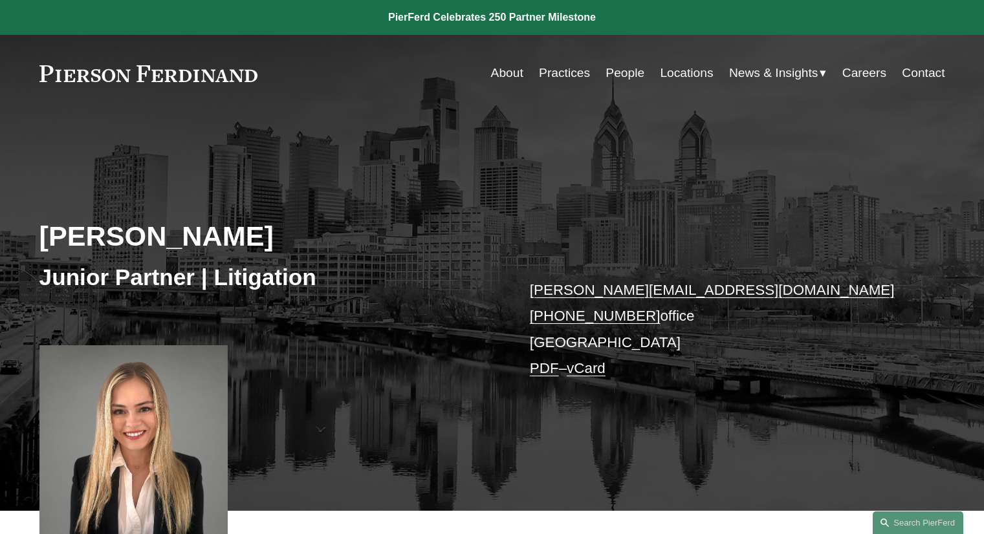  Describe the element at coordinates (774, 73) in the screenshot. I see `span: News & Insights` at that location.